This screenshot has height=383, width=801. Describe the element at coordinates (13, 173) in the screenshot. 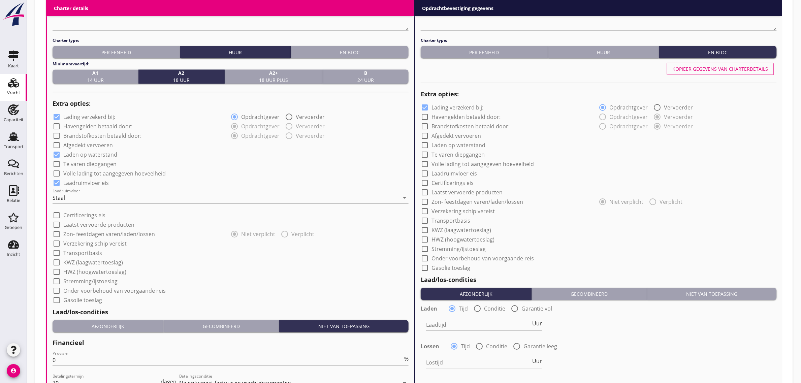

I see `div: Berichten` at that location.